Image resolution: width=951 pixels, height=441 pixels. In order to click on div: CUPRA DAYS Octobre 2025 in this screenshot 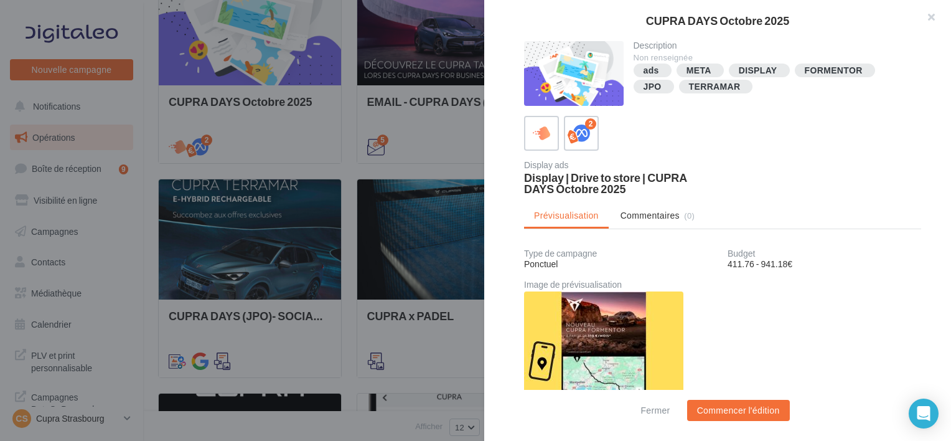, I will do `click(718, 21)`.